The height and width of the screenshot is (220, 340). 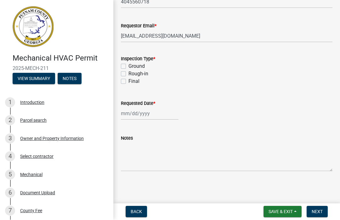 What do you see at coordinates (69, 79) in the screenshot?
I see `wm-modal-confirm: Notes` at bounding box center [69, 79].